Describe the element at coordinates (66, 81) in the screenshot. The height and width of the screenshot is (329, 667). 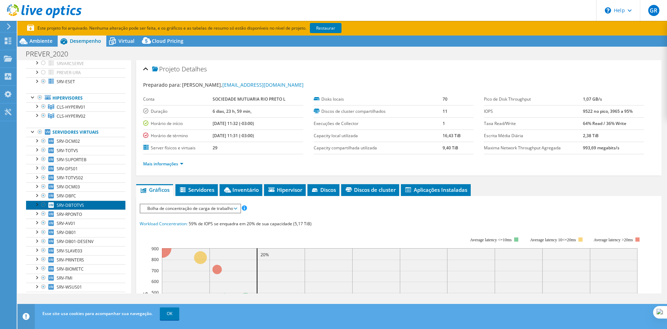
I see `span: SRV-ESET` at that location.